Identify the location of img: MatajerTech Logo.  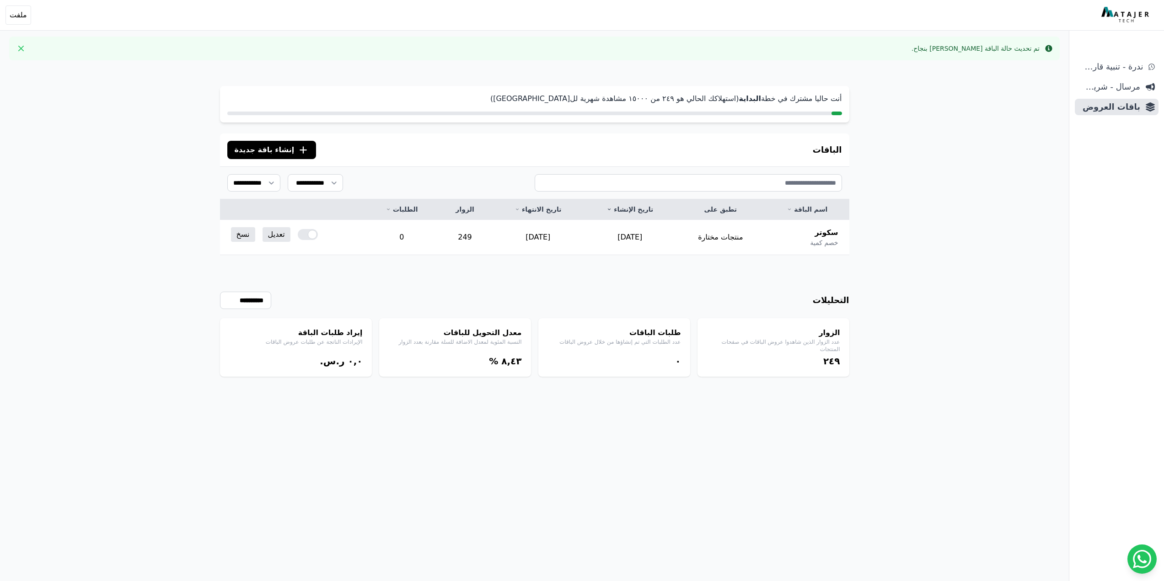
(1126, 15).